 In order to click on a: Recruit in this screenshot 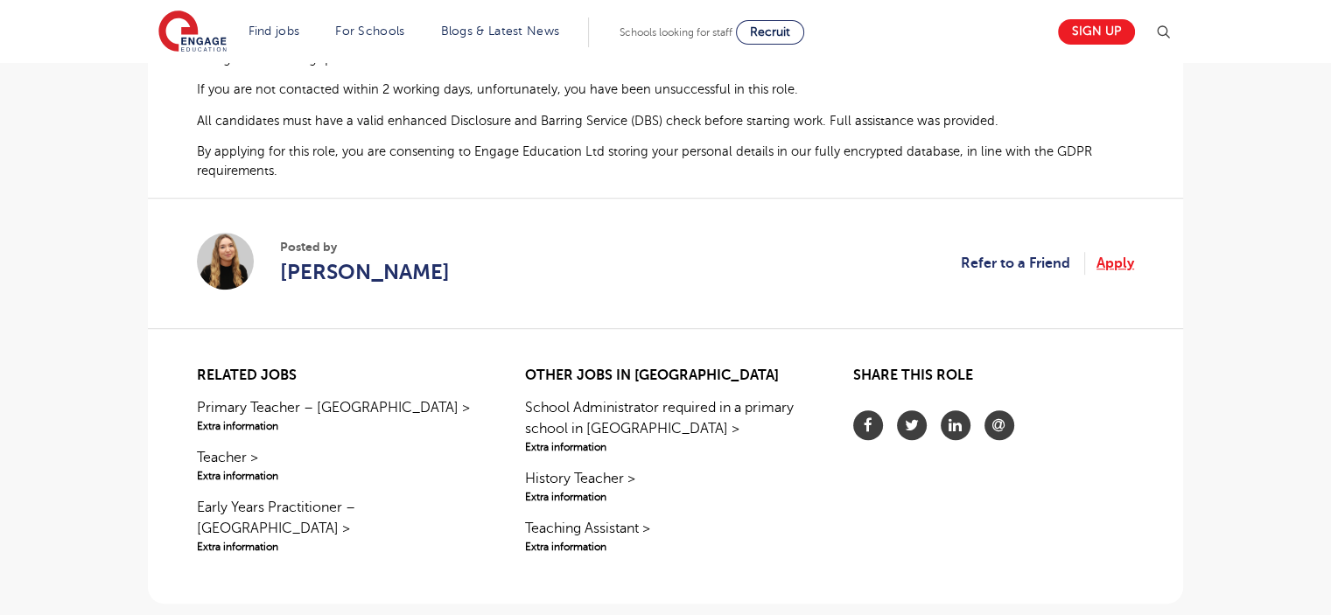, I will do `click(770, 32)`.